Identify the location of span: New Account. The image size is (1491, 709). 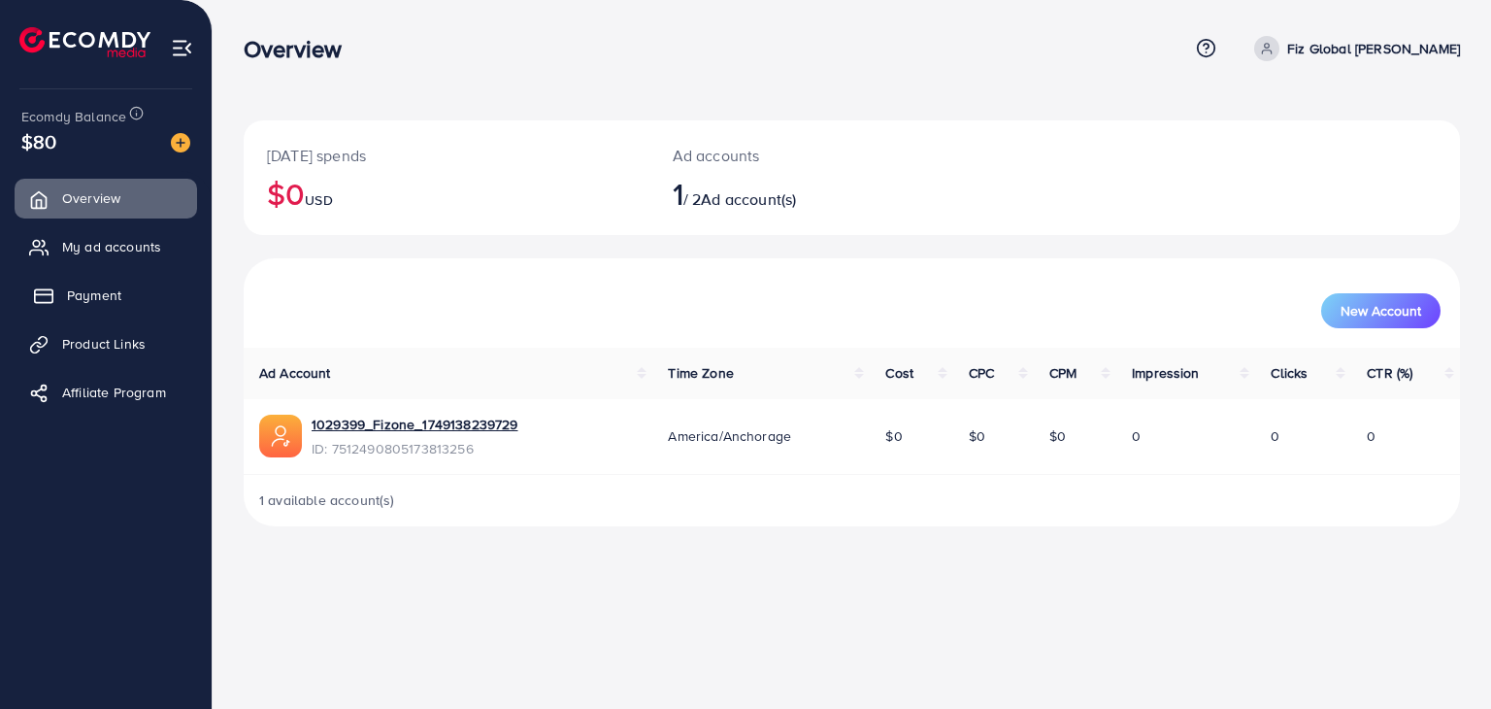
(1380, 311).